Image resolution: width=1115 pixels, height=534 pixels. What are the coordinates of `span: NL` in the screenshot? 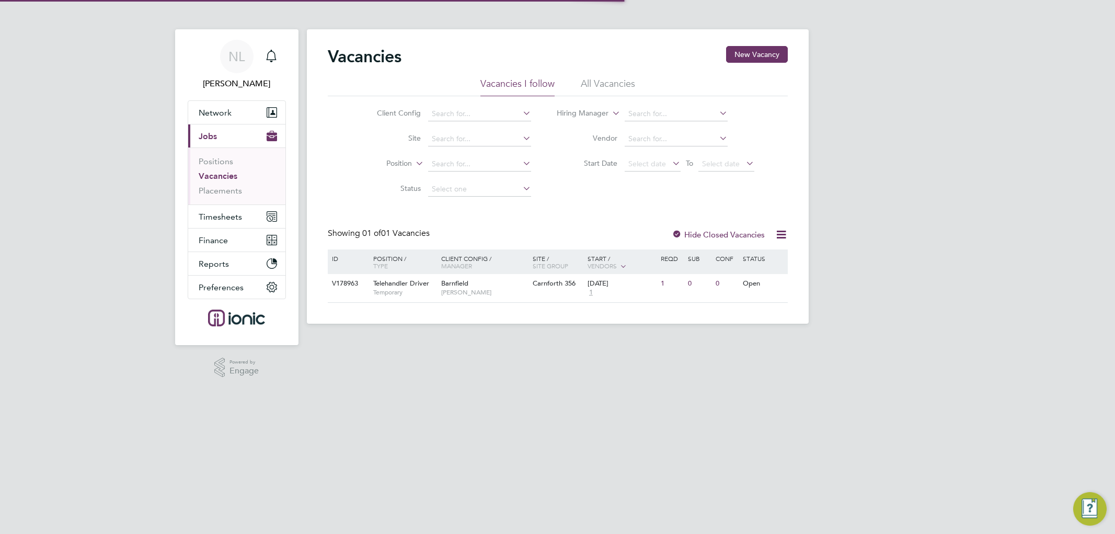 It's located at (236, 56).